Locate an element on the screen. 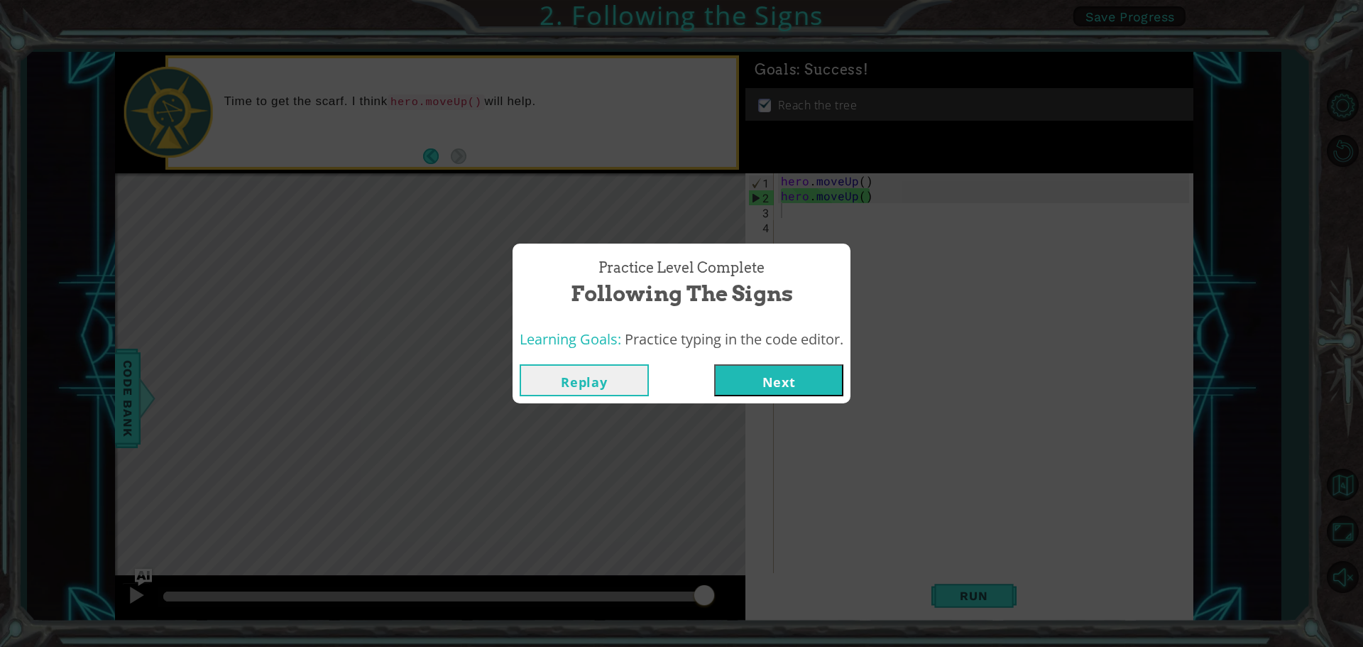 The image size is (1363, 647). span: Practice typing in the code editor. is located at coordinates (734, 339).